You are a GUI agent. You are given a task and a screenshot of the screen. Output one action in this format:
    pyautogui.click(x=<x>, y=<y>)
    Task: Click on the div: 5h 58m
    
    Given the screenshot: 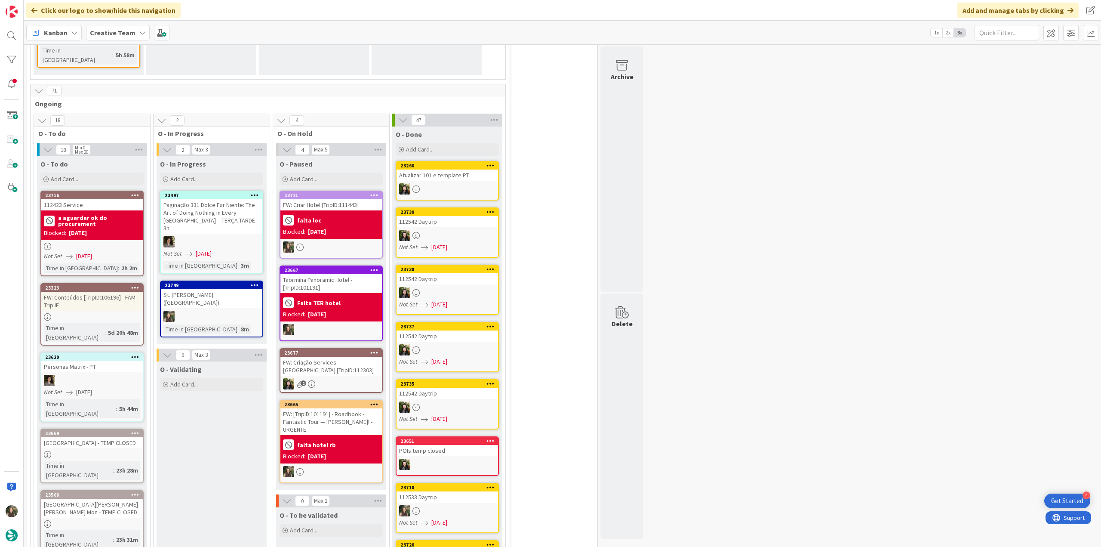 What is the action you would take?
    pyautogui.click(x=125, y=55)
    